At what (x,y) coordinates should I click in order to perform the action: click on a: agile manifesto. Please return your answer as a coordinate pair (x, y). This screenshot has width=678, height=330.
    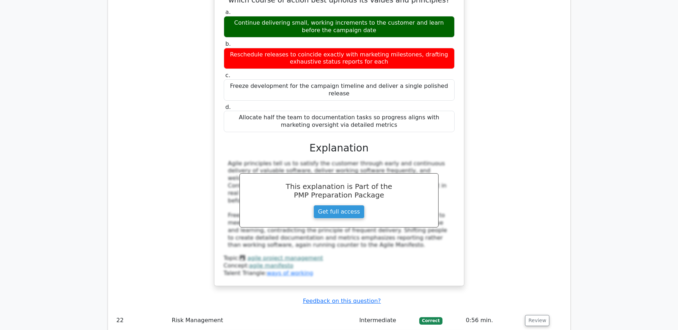
    Looking at the image, I should click on (271, 266).